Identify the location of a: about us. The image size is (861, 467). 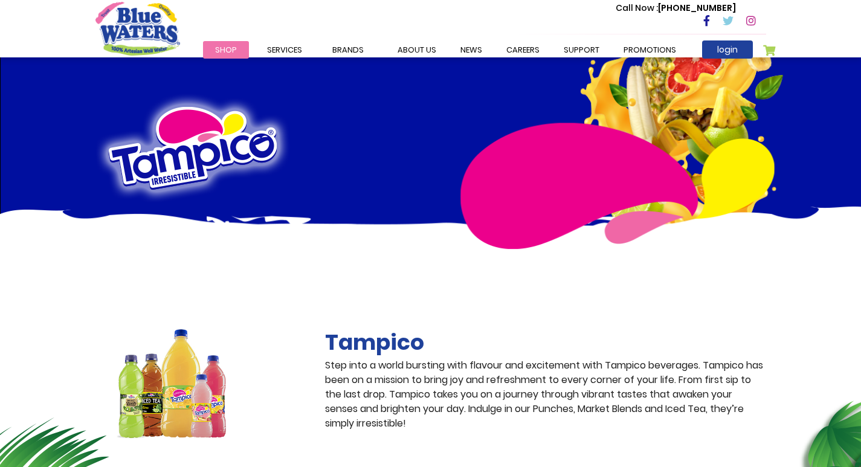
(417, 50).